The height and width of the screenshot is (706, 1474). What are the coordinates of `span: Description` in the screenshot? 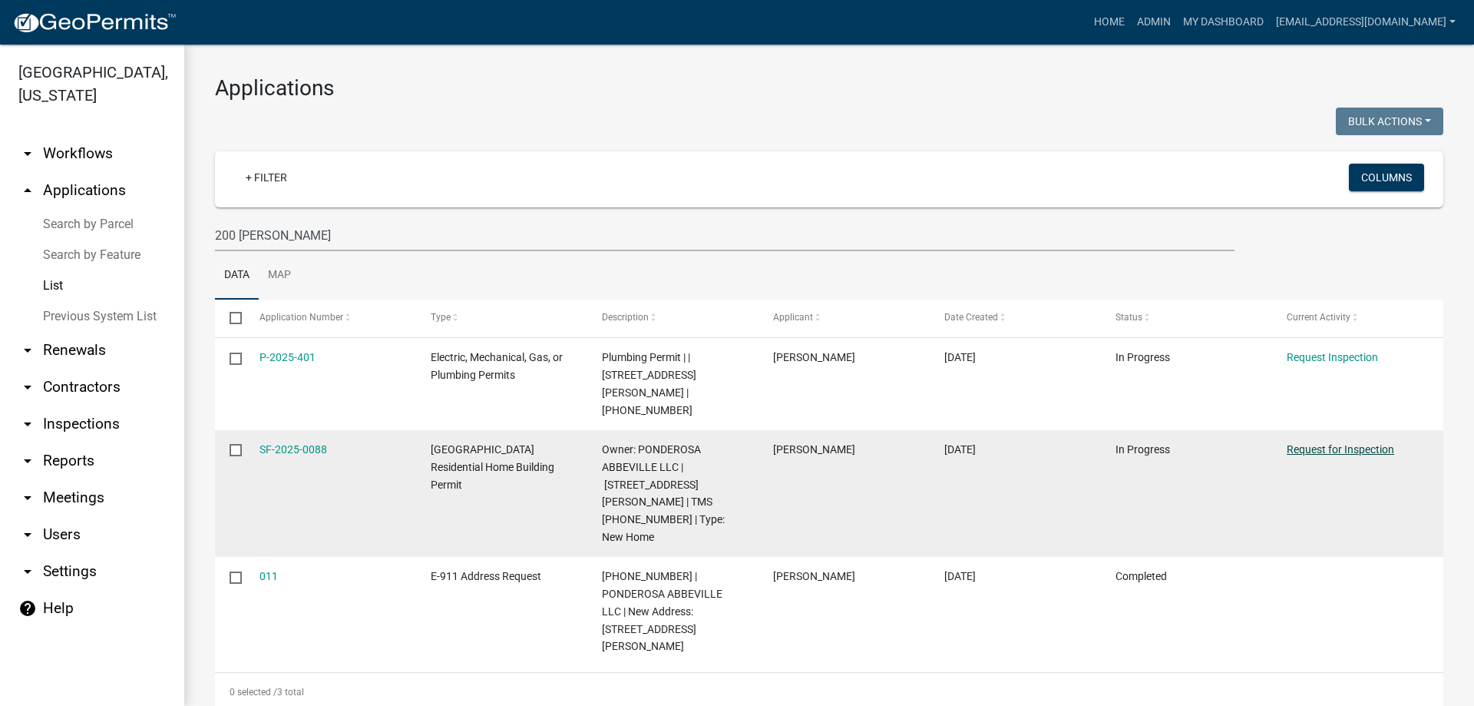 It's located at (625, 317).